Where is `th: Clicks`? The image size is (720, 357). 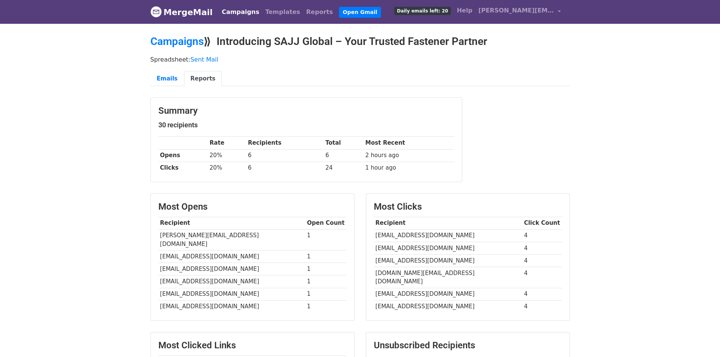
th: Clicks is located at coordinates (183, 168).